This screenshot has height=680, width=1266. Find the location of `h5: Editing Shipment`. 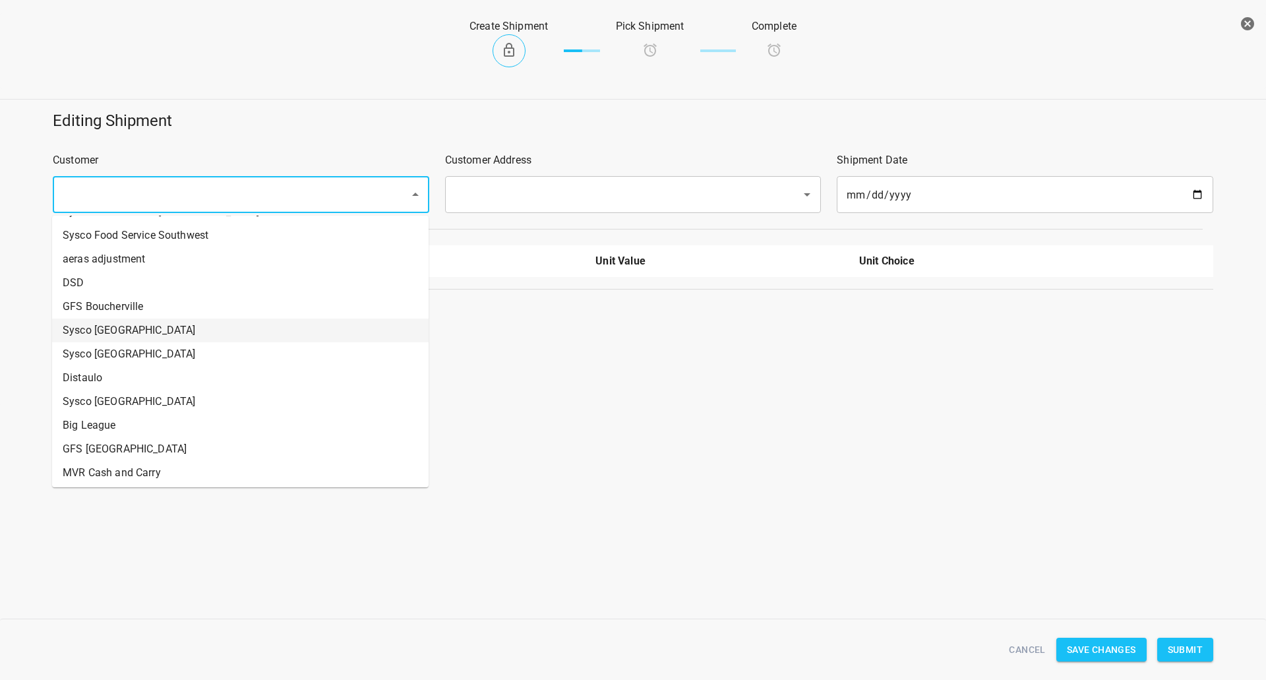

h5: Editing Shipment is located at coordinates (633, 121).